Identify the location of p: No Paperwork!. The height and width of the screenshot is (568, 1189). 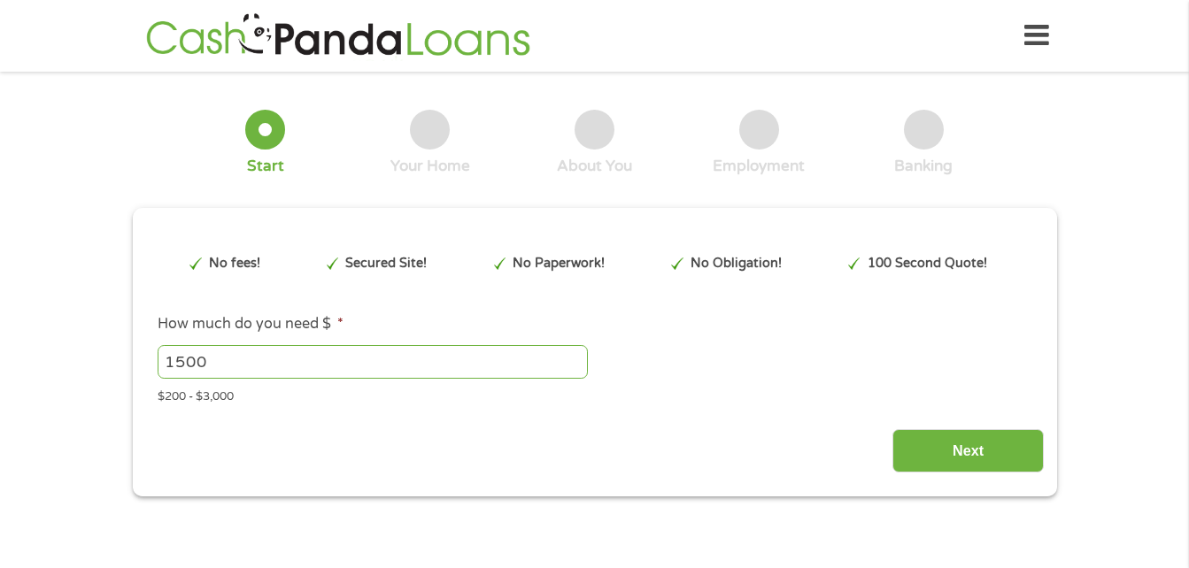
(559, 264).